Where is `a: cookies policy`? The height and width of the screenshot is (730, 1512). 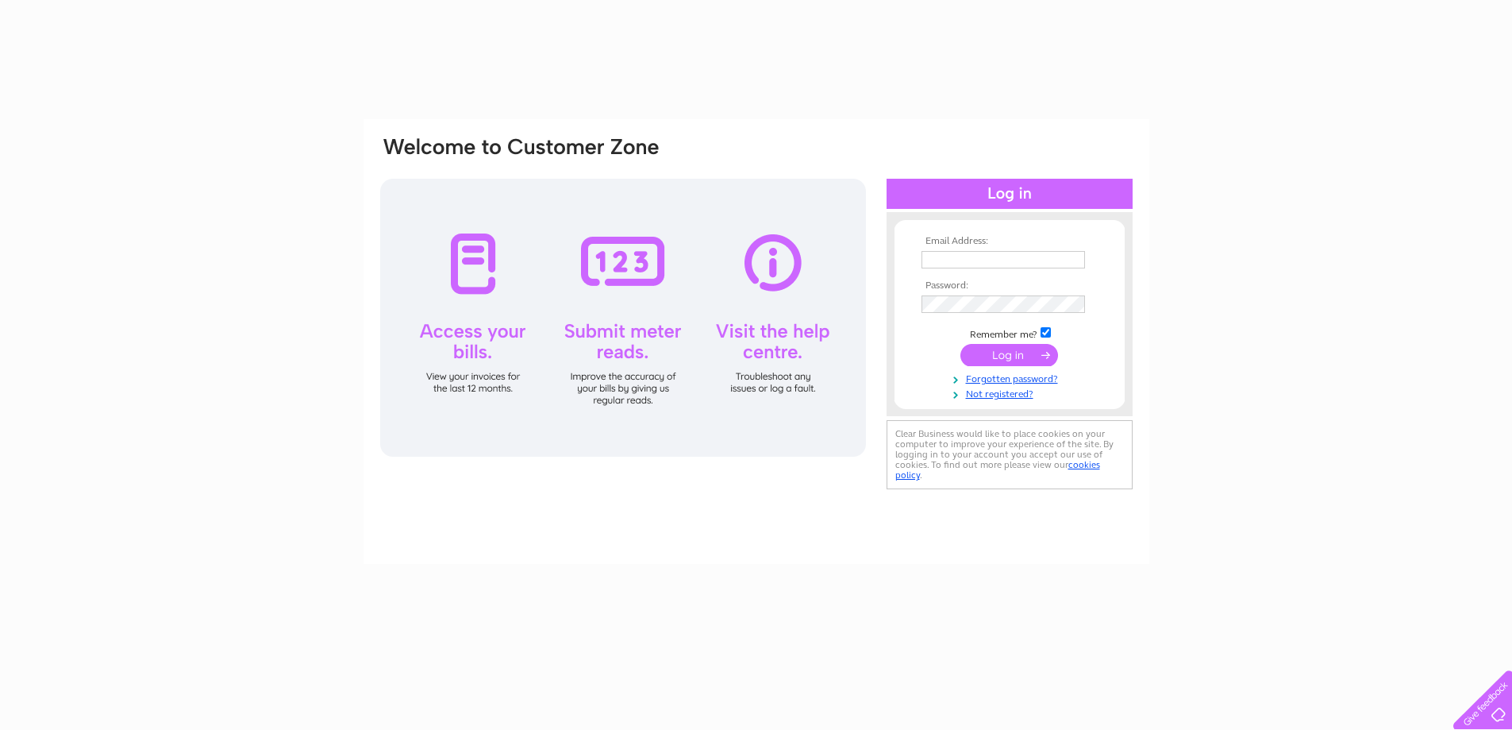 a: cookies policy is located at coordinates (998, 469).